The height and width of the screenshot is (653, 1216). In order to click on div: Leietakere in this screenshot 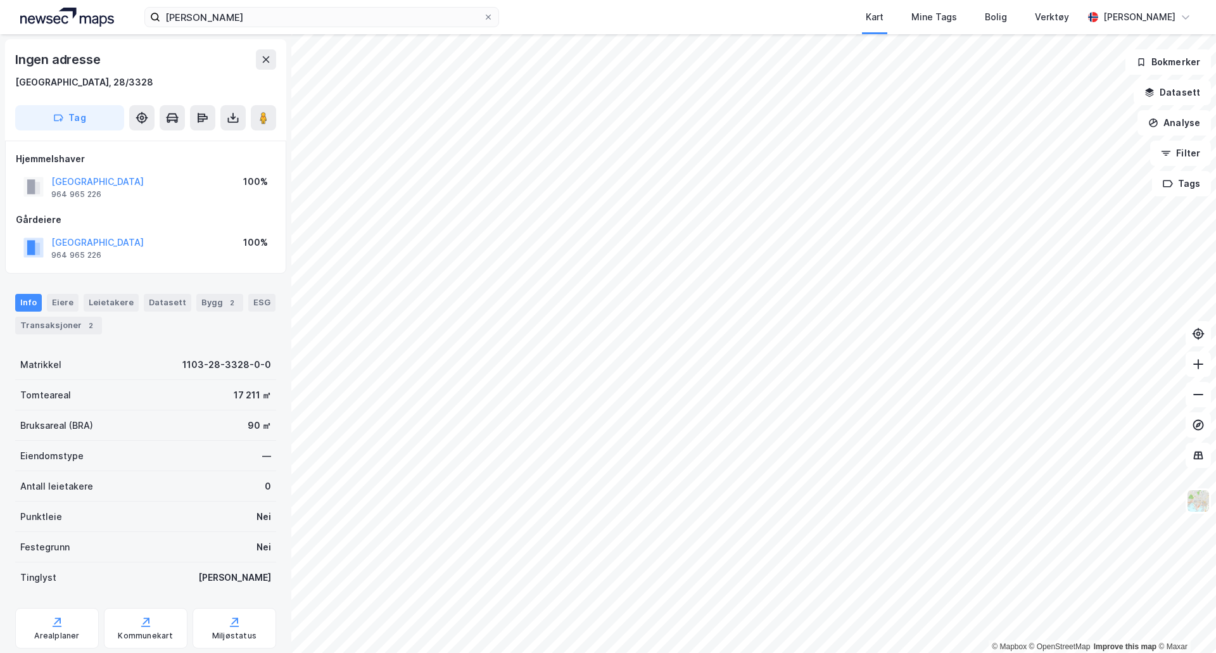, I will do `click(111, 303)`.